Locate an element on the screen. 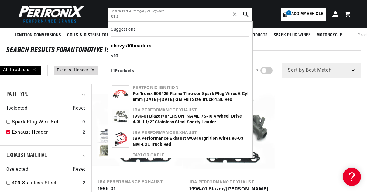 The height and width of the screenshot is (192, 367). img: PerTronix 806425 Flame-Thrower Spark Plug Wires 6 cyl 8mm 1996-2005 GM Full size Truck 4.3L Red is located at coordinates (121, 94).